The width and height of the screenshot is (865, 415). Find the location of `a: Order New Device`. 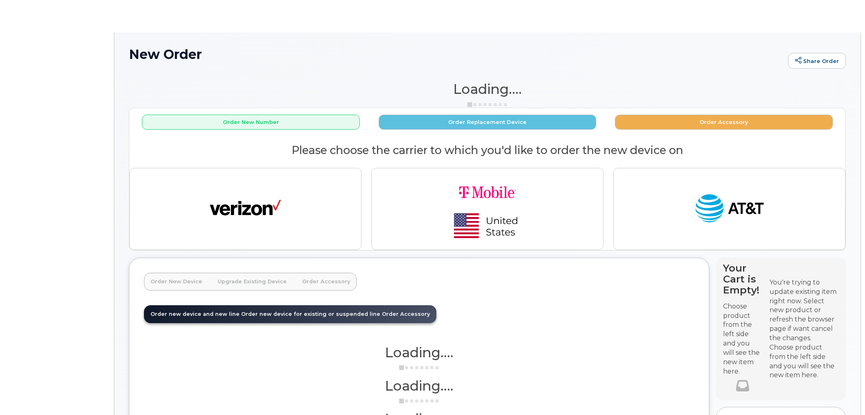

a: Order New Device is located at coordinates (176, 282).